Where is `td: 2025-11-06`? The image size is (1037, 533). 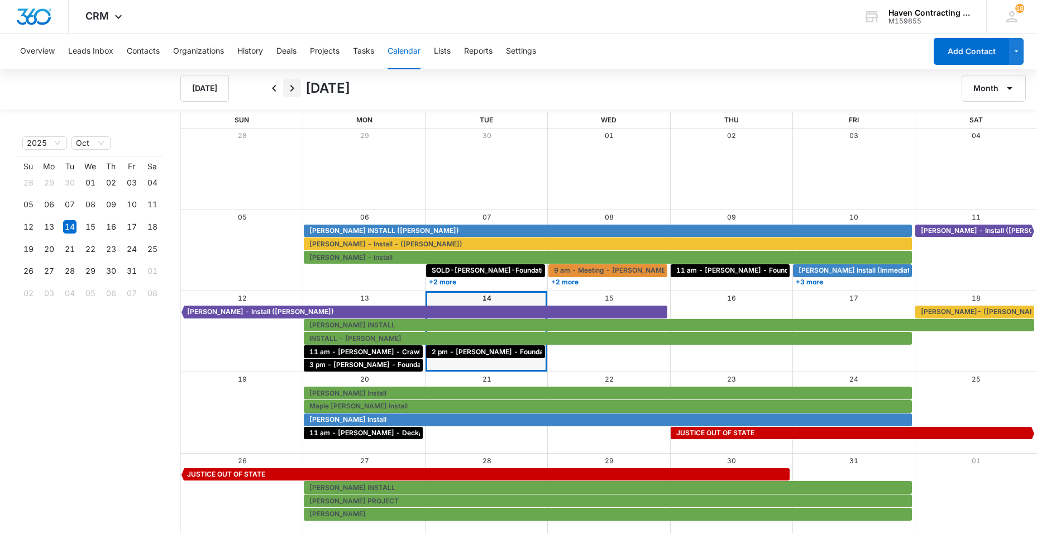
td: 2025-11-06 is located at coordinates (111, 293).